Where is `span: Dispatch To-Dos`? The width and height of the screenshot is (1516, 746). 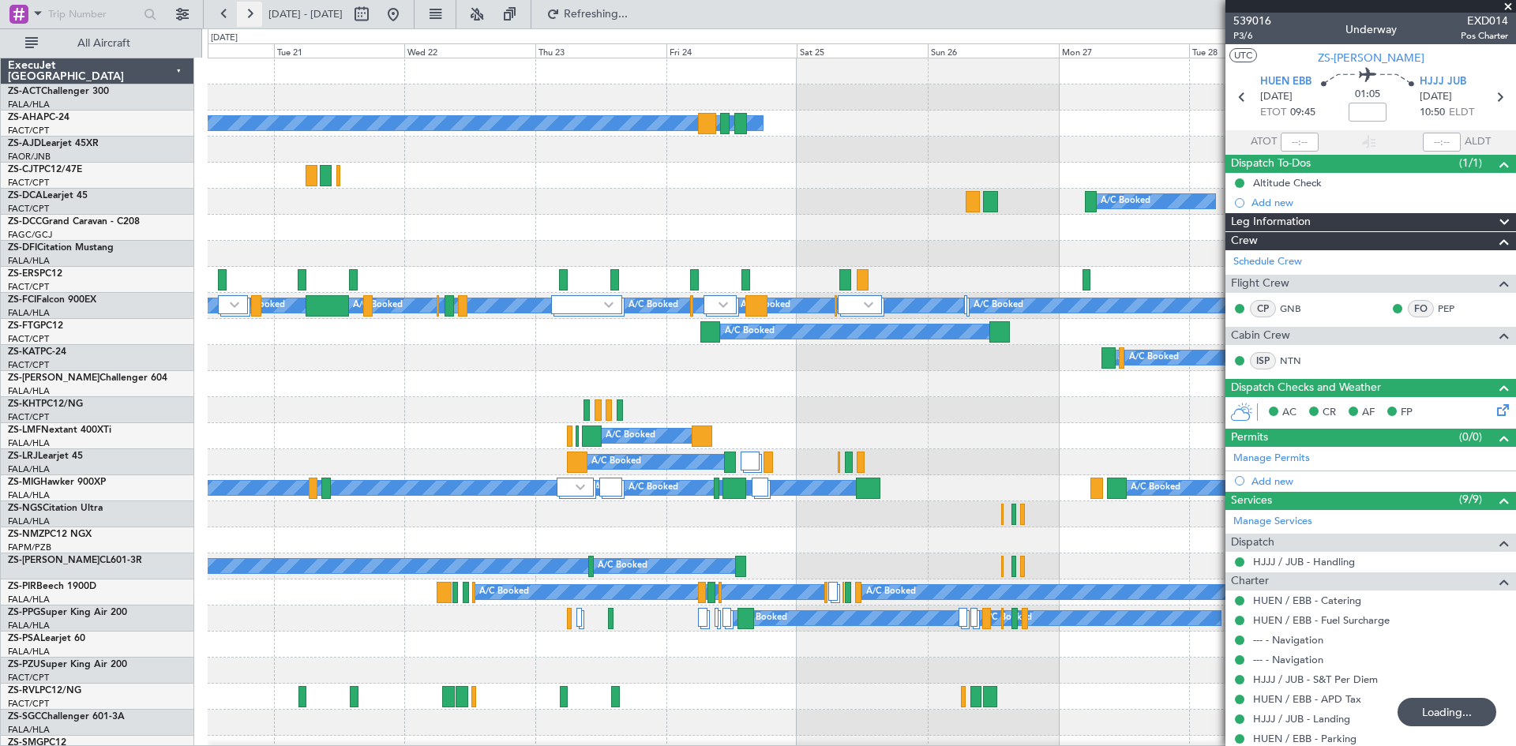 span: Dispatch To-Dos is located at coordinates (1271, 163).